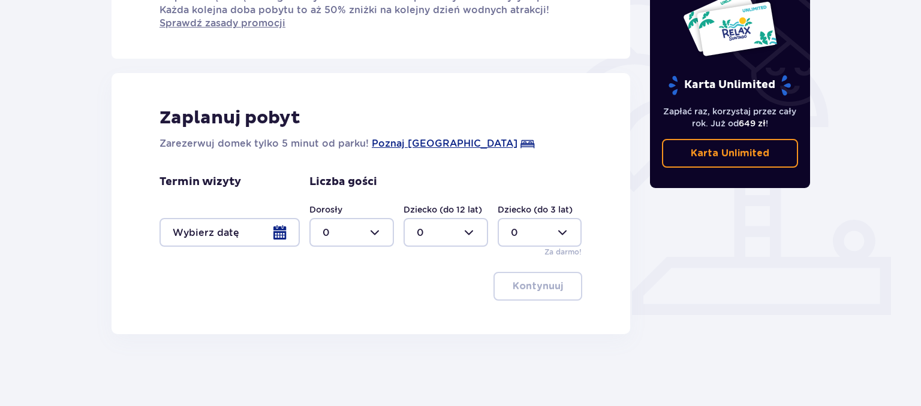 The height and width of the screenshot is (406, 921). Describe the element at coordinates (343, 182) in the screenshot. I see `p: Liczba gości` at that location.